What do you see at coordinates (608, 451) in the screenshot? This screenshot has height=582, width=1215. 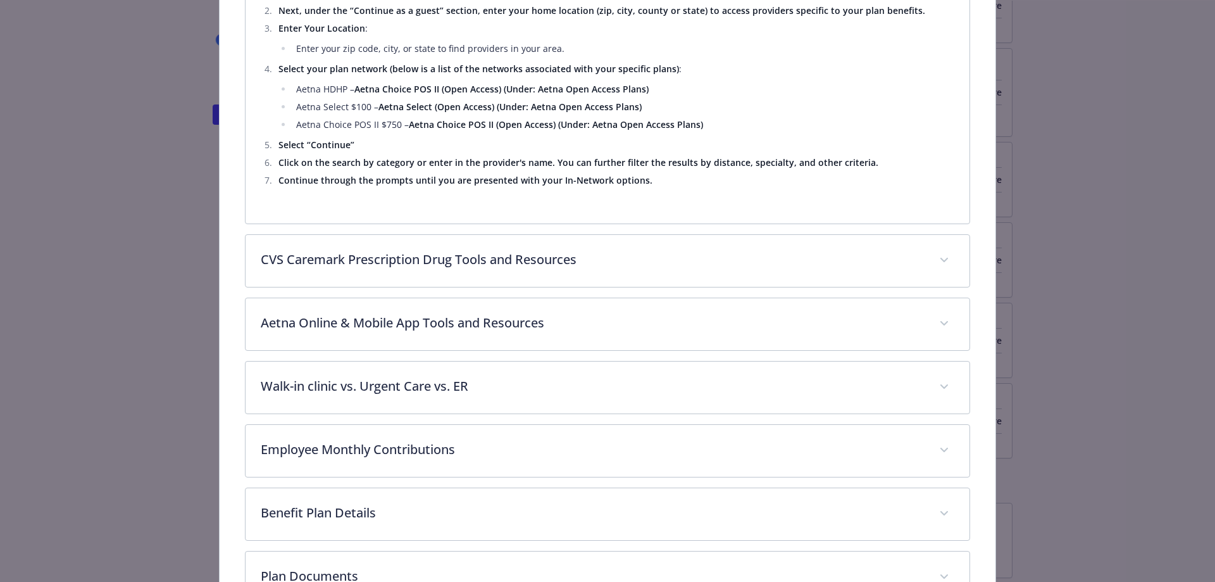 I see `div: Employee Monthly Contributions` at bounding box center [608, 451].